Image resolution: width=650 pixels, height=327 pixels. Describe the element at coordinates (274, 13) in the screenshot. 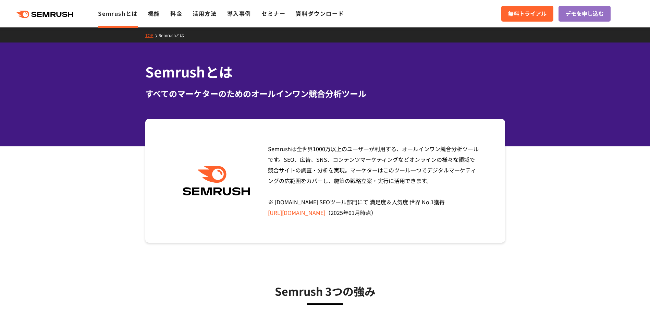

I see `a: セミナー` at that location.